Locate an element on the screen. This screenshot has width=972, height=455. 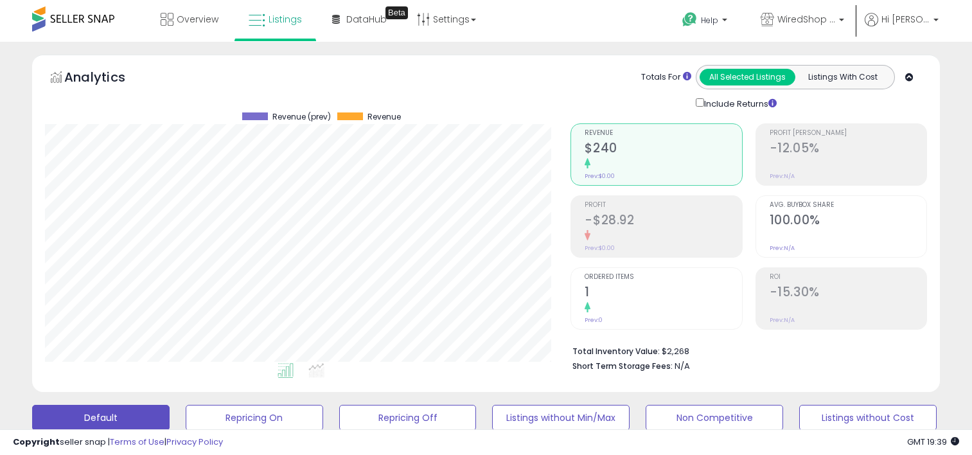
button: Repricing Off is located at coordinates (408, 418).